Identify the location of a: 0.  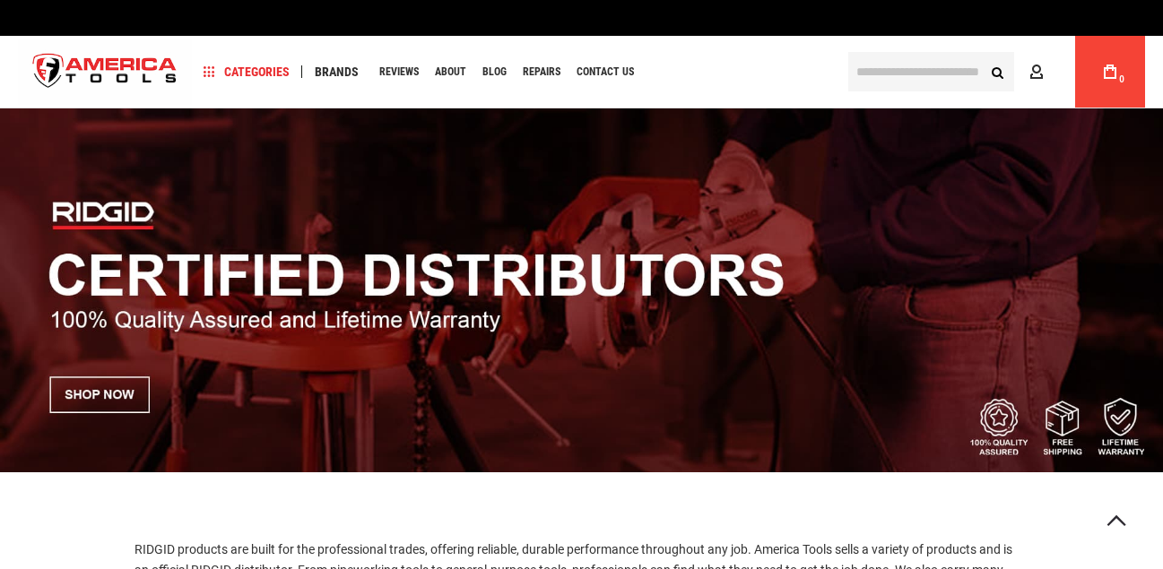
(1110, 72).